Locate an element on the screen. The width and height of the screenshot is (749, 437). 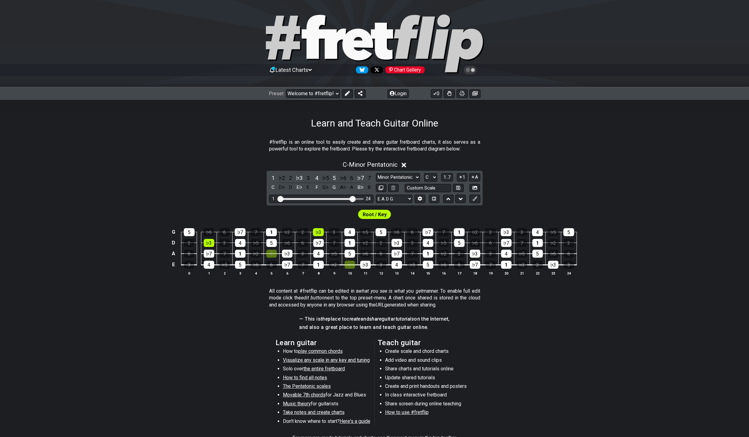
th: 13 is located at coordinates (396, 273).